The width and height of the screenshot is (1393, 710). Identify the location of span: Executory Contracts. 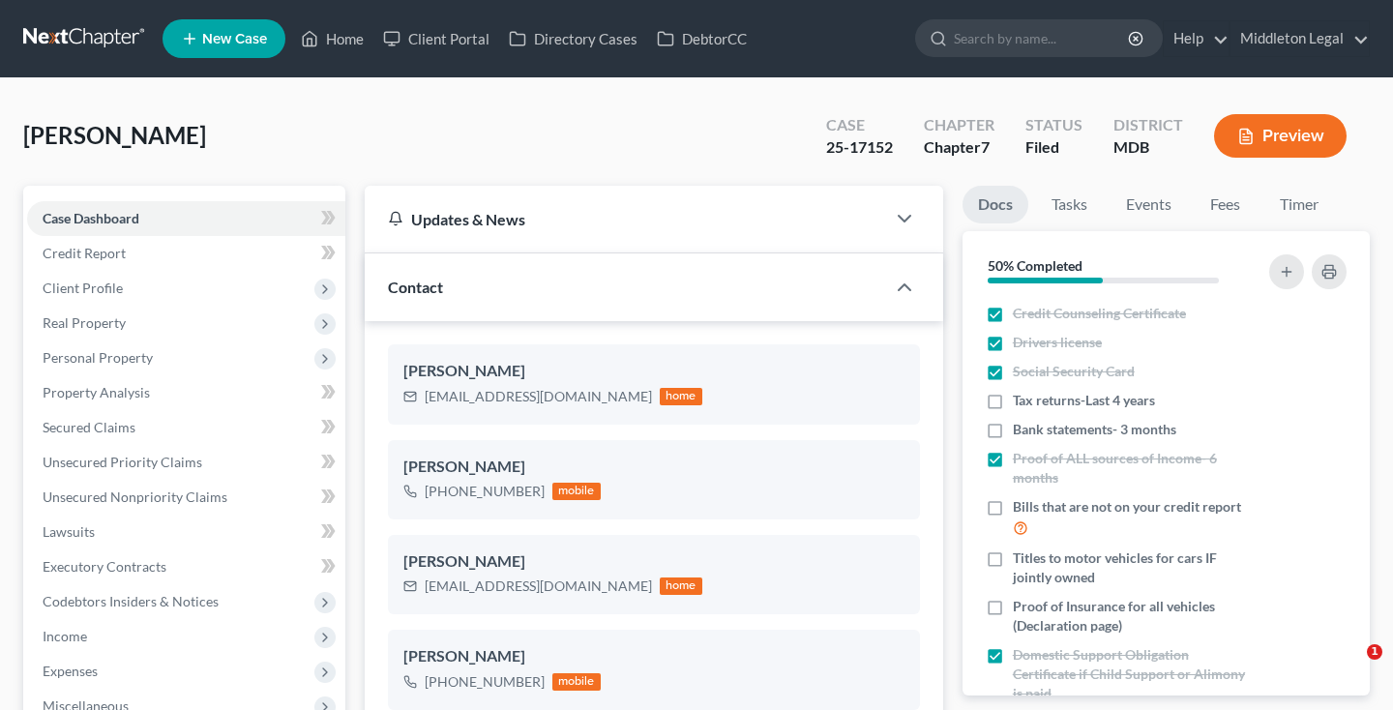
(104, 566).